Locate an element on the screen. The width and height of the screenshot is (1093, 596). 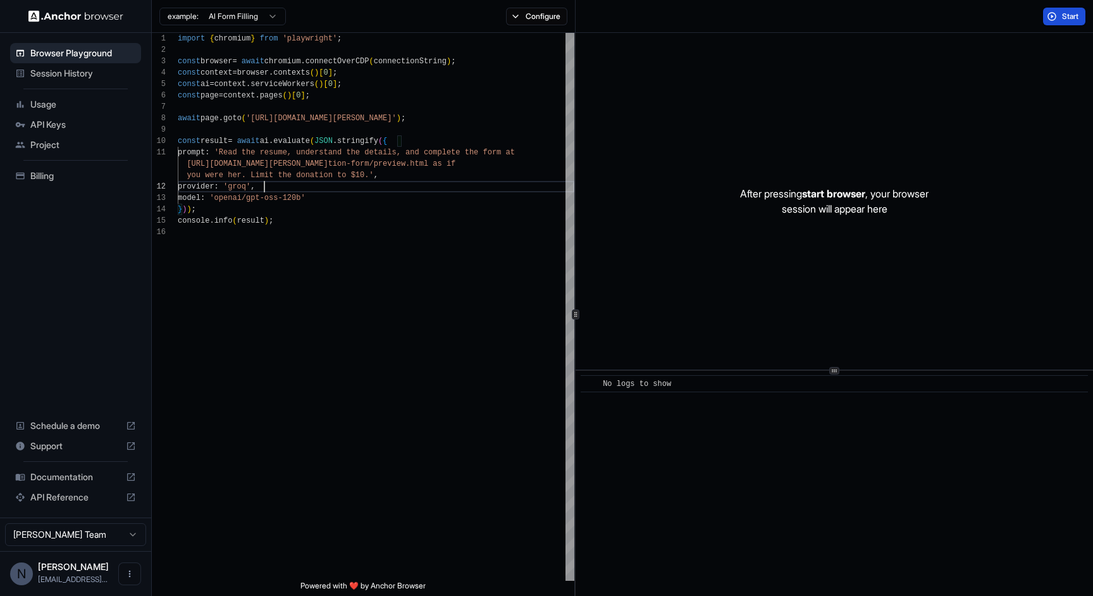
span: you were her. Limit the donation to $10.' is located at coordinates (280, 175).